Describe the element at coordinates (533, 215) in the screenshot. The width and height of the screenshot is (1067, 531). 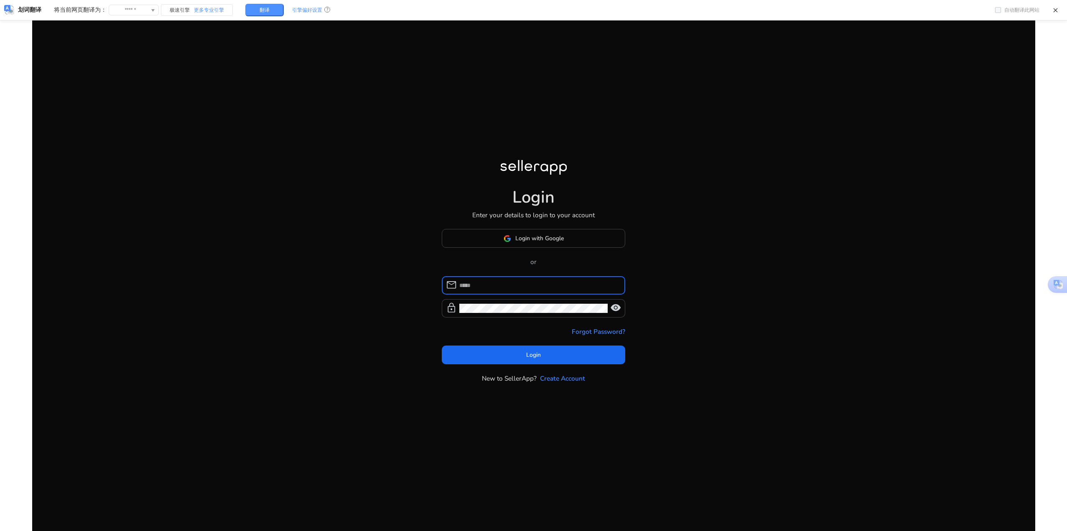
I see `p: Enter your details to login to your account` at that location.